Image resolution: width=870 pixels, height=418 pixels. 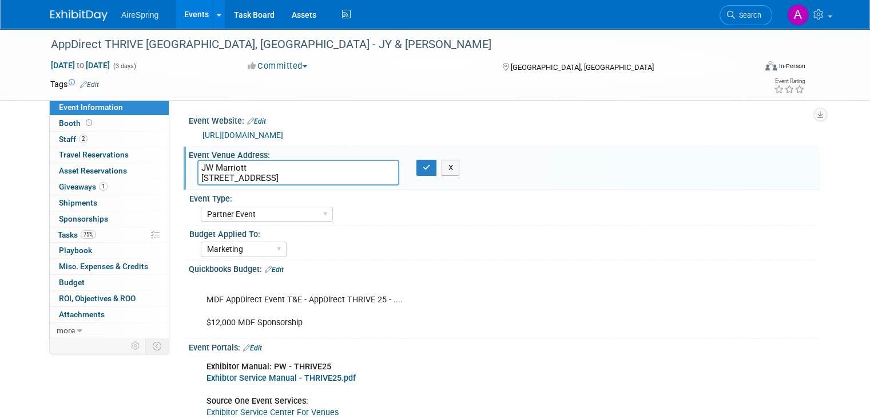 What do you see at coordinates (109, 330) in the screenshot?
I see `a: more` at bounding box center [109, 330].